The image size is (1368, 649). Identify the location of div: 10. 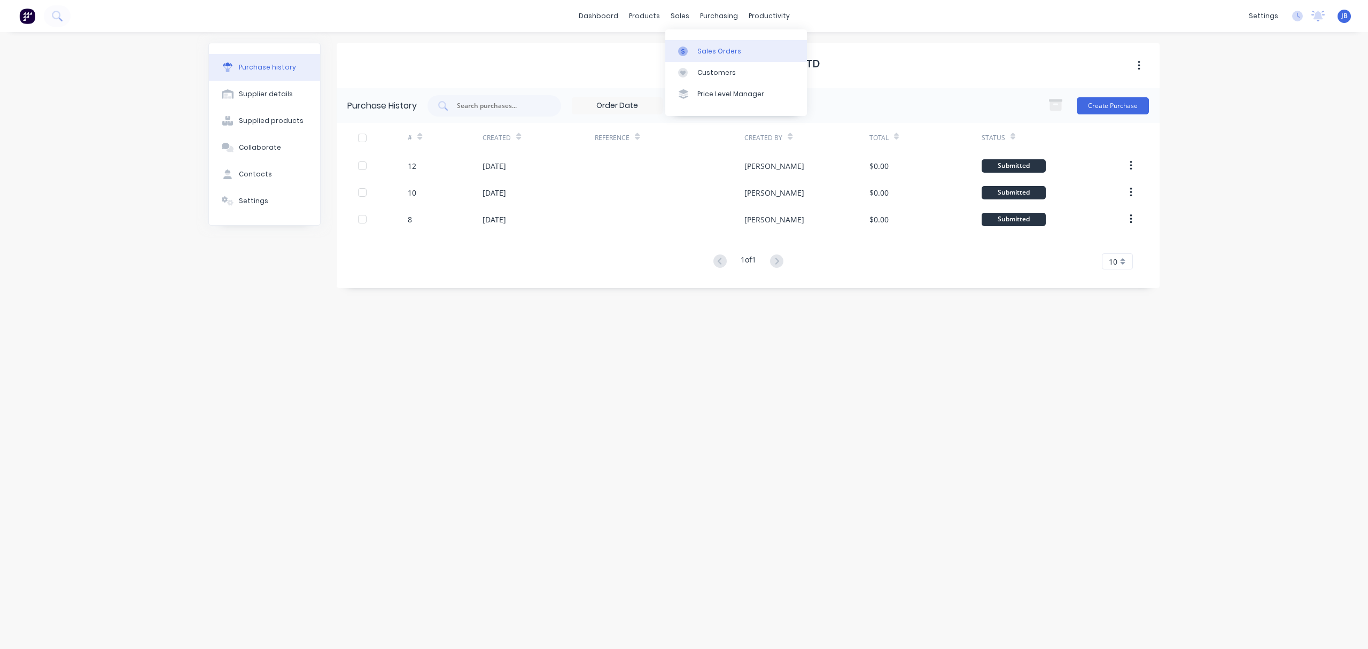
(412, 192).